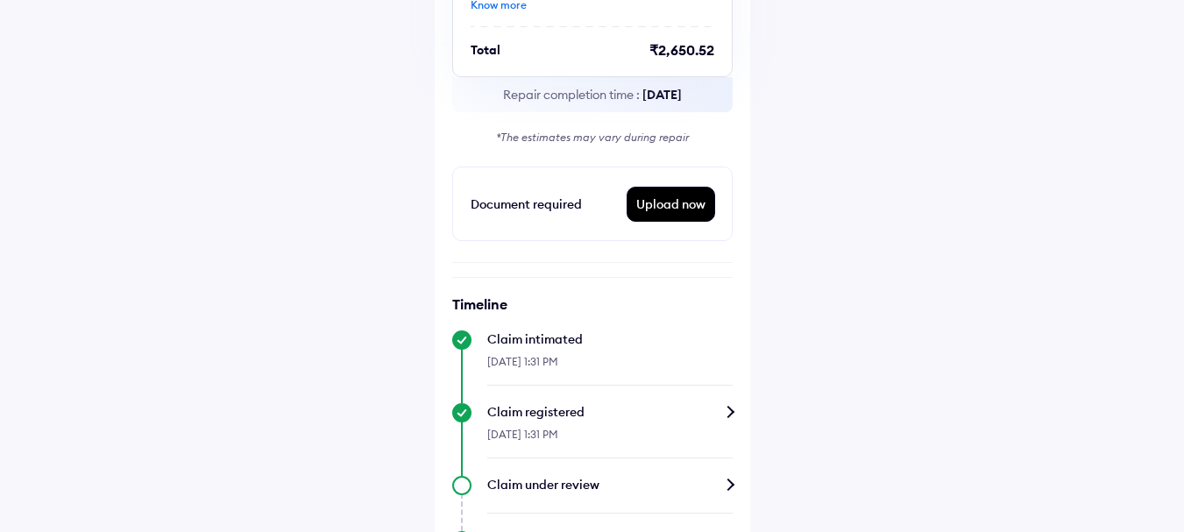  What do you see at coordinates (592, 304) in the screenshot?
I see `h6: Timeline` at bounding box center [592, 304].